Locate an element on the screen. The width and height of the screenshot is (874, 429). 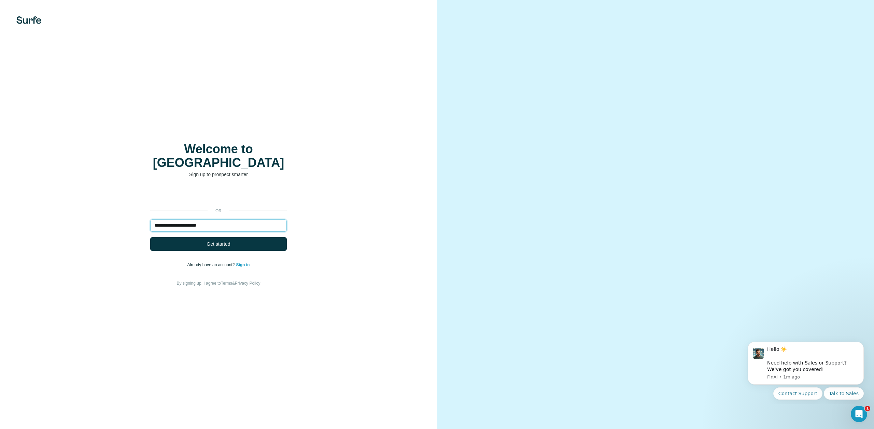
p: Message from FinAI, sent 1m ago is located at coordinates (75, 42).